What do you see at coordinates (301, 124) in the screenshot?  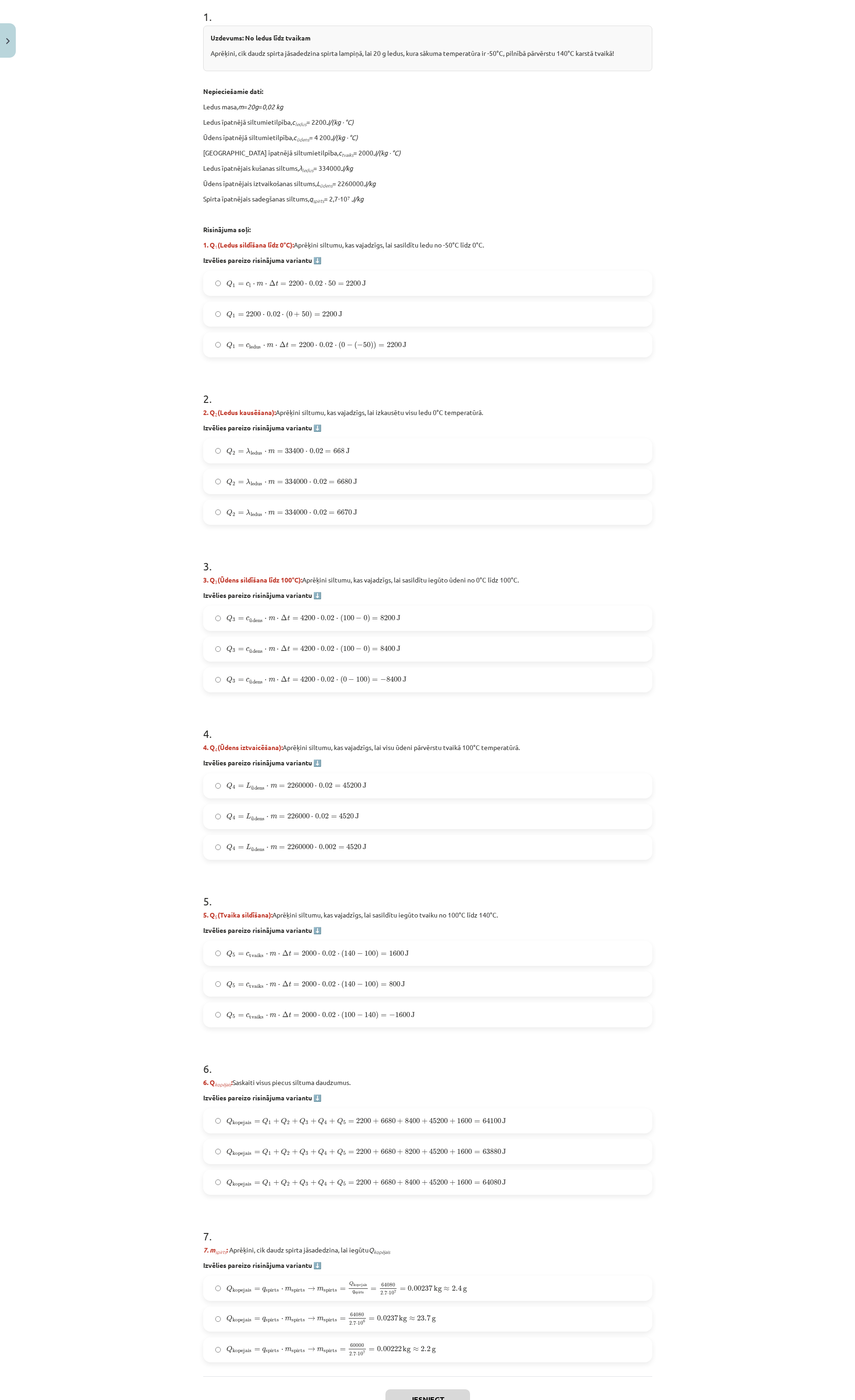 I see `sub: ledus` at bounding box center [301, 124].